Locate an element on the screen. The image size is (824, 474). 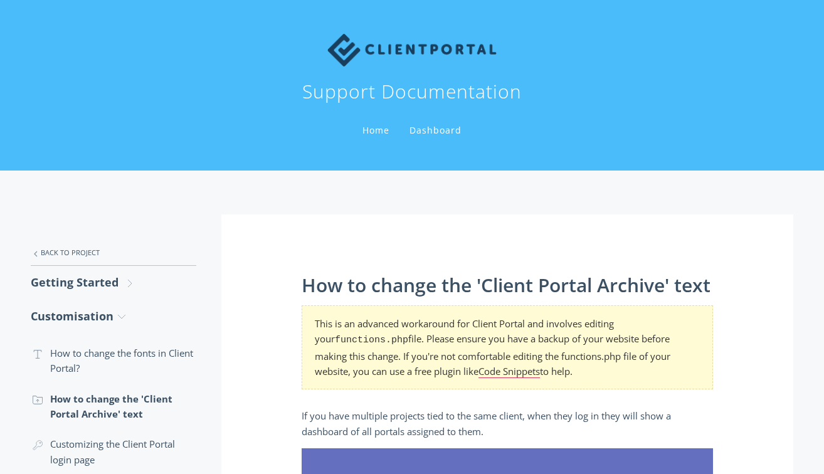
a: Home is located at coordinates (376, 130).